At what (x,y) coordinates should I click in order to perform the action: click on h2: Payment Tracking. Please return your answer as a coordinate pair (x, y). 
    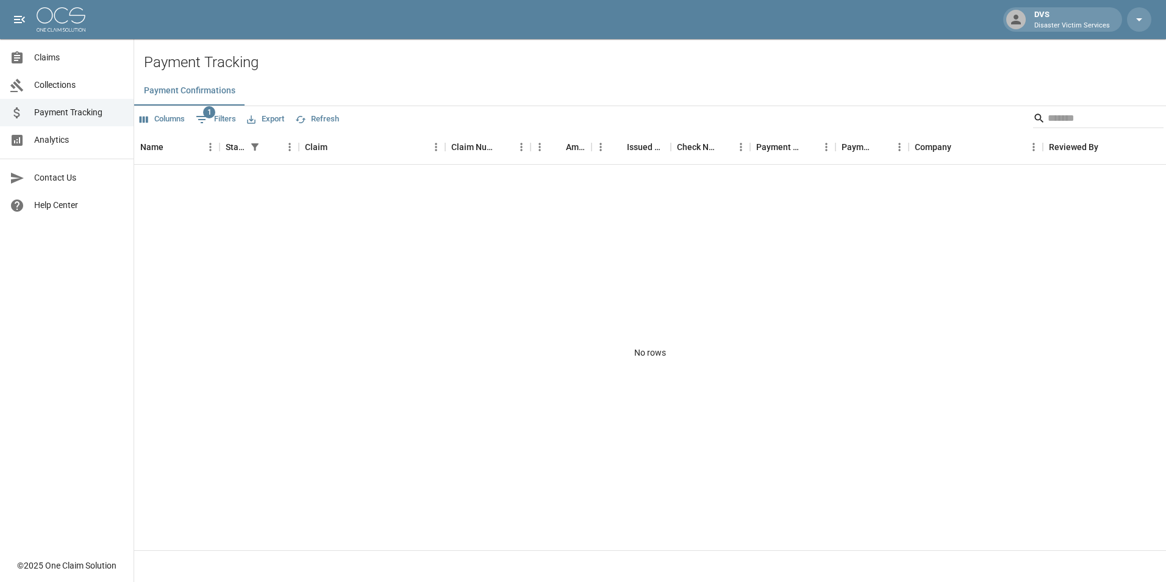
    Looking at the image, I should click on (655, 62).